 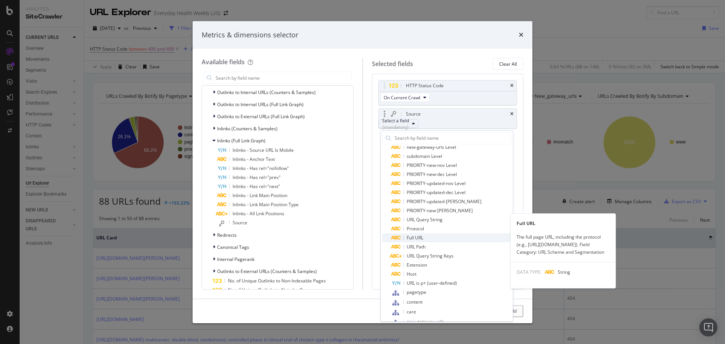 What do you see at coordinates (392, 64) in the screenshot?
I see `div: Selected fields` at bounding box center [392, 64].